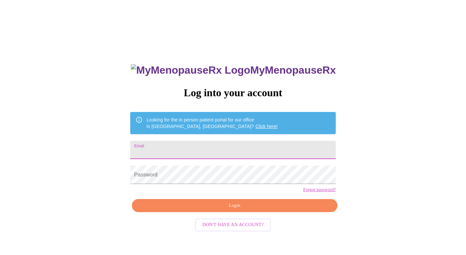 This screenshot has width=466, height=255. I want to click on button: Don't have an account?, so click(233, 225).